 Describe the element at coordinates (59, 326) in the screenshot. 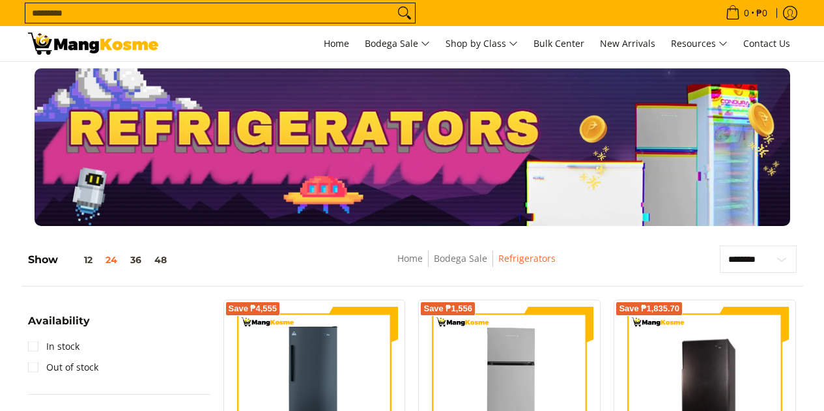

I see `summary: Open` at that location.